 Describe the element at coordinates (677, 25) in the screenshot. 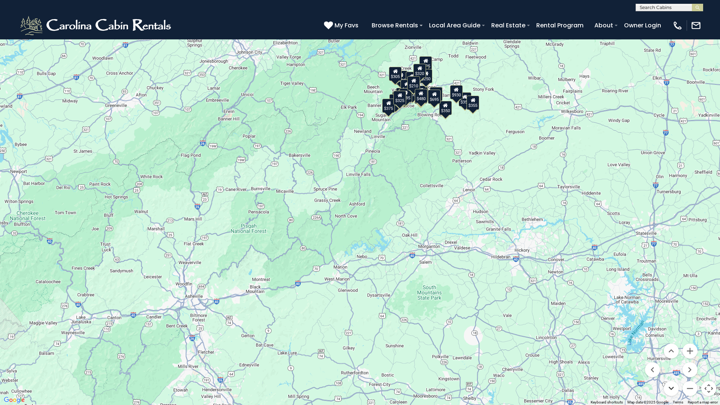

I see `img: phone-regular-white.png` at that location.